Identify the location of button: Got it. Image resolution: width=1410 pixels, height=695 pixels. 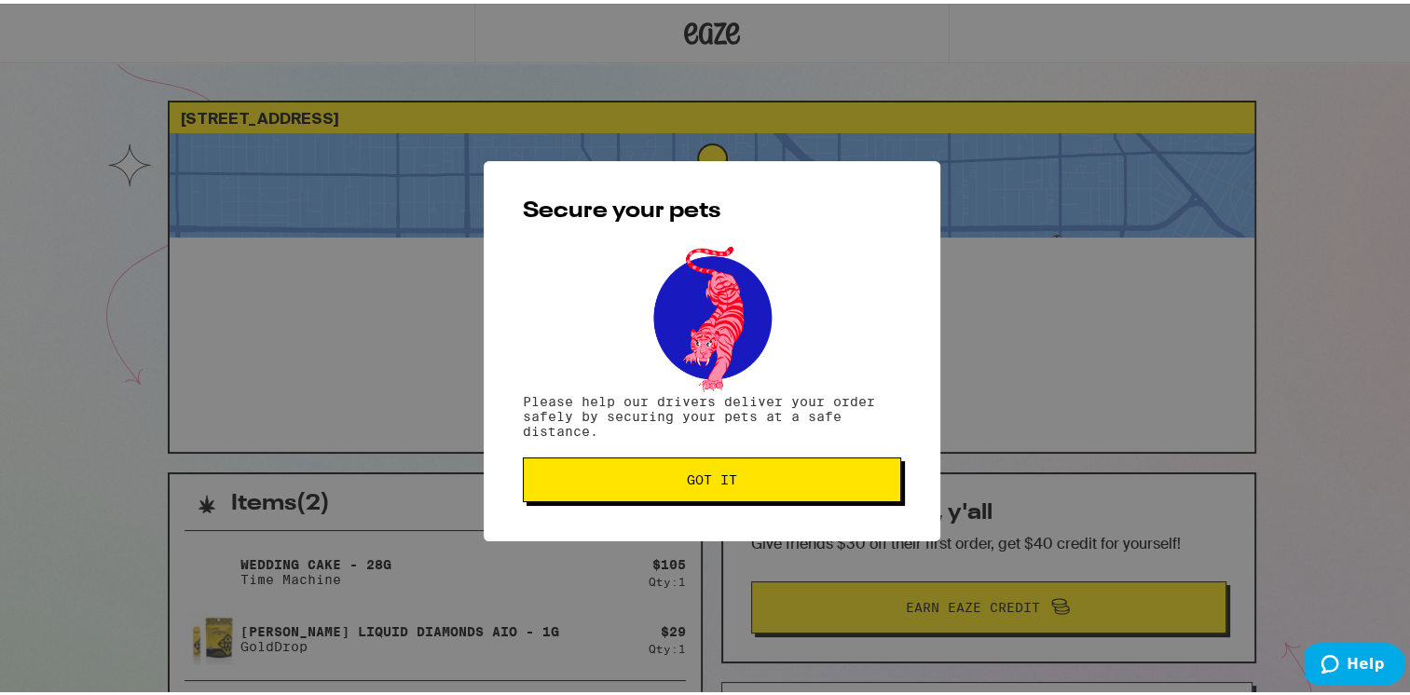
(712, 476).